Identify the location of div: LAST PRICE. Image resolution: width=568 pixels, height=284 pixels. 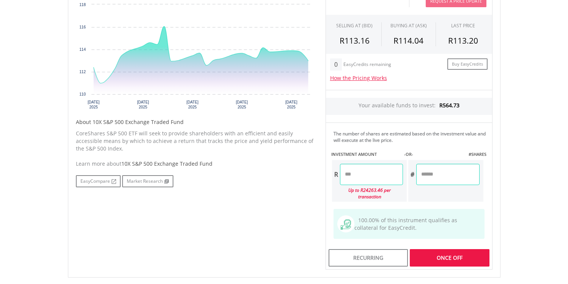
(463, 25).